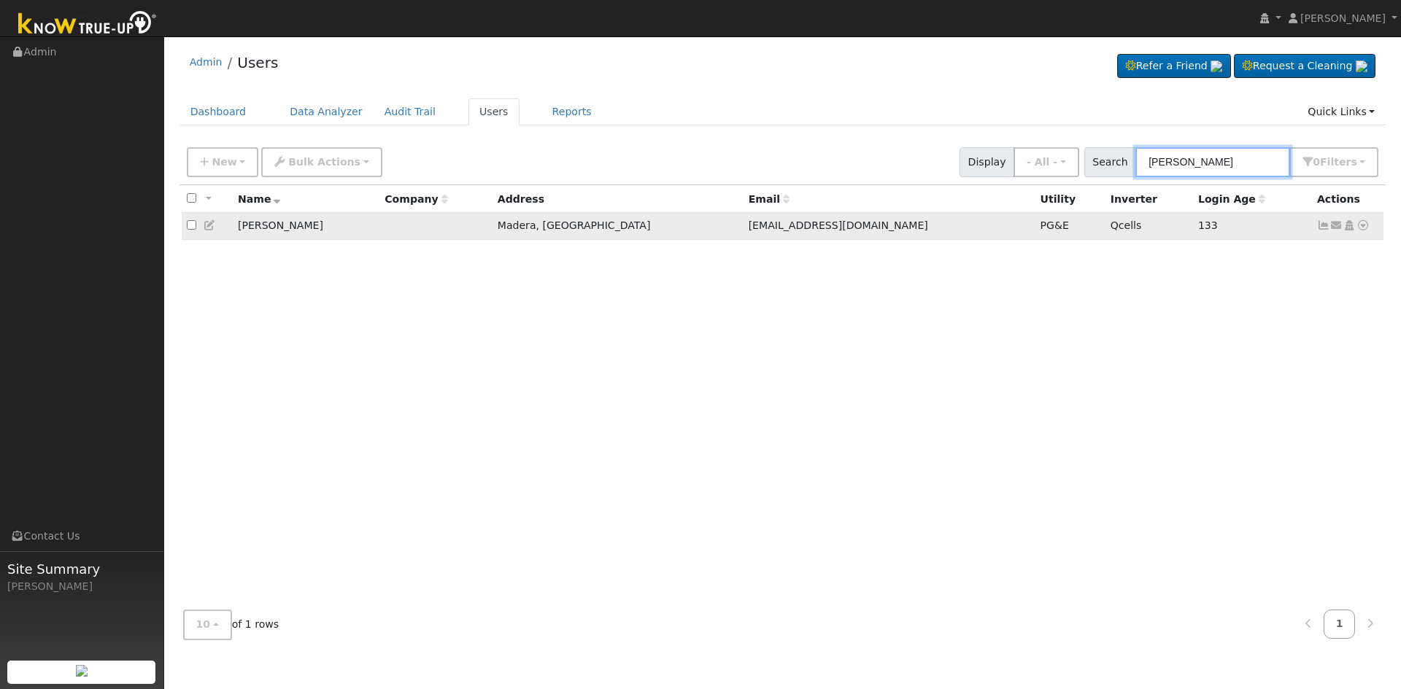 This screenshot has width=1401, height=689. I want to click on span: 06/03/2025 12:30:54 PM, so click(1207, 225).